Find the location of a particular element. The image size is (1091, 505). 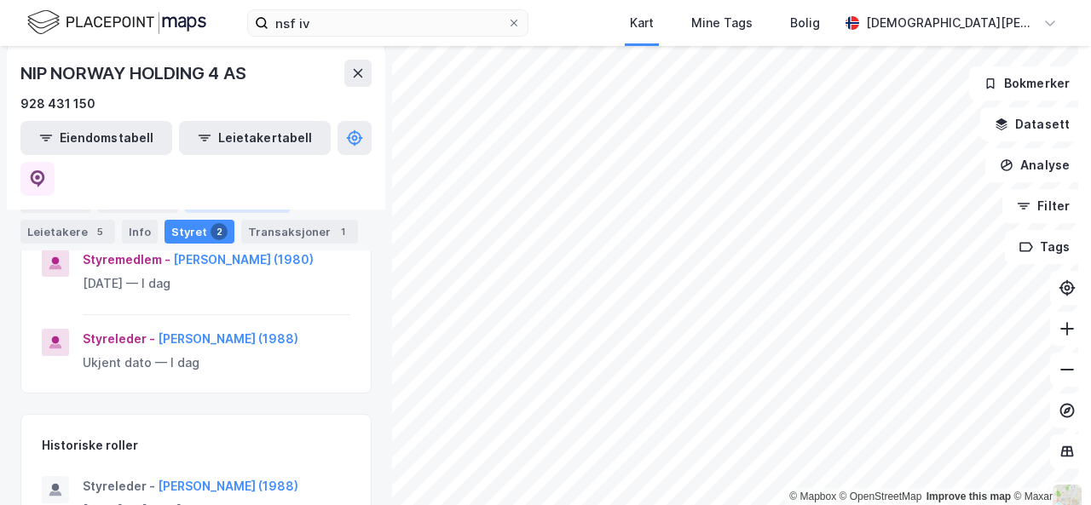

div: Chat Widget is located at coordinates (1048, 464).